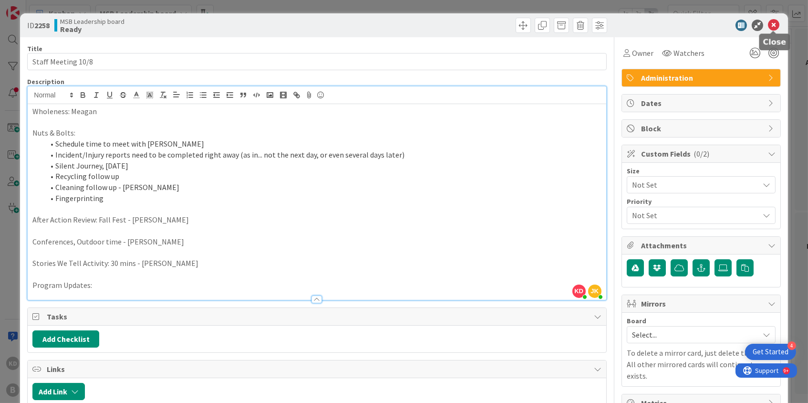  Describe the element at coordinates (701, 154) in the screenshot. I see `span: ( 0/2 )` at that location.